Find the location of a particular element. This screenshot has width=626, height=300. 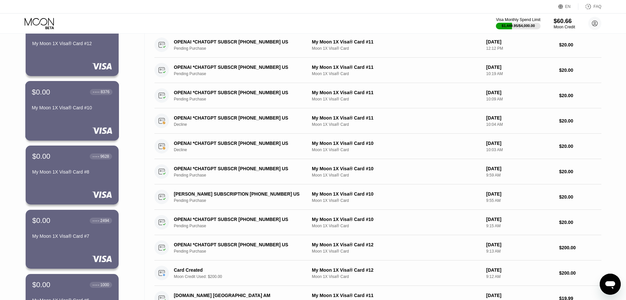

div: 9:55 AM is located at coordinates (520, 200).